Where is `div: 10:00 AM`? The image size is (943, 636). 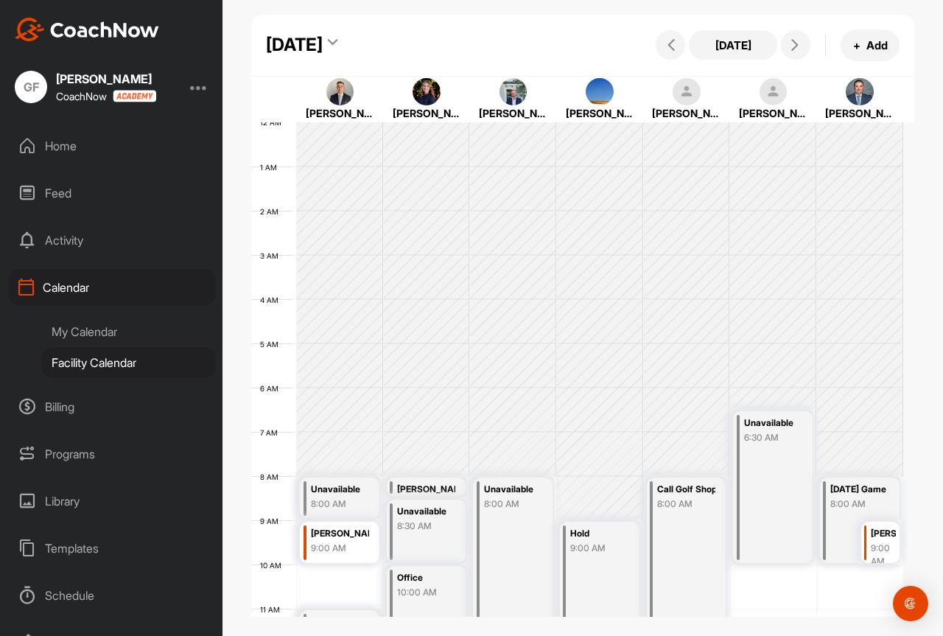 div: 10:00 AM is located at coordinates (426, 592).